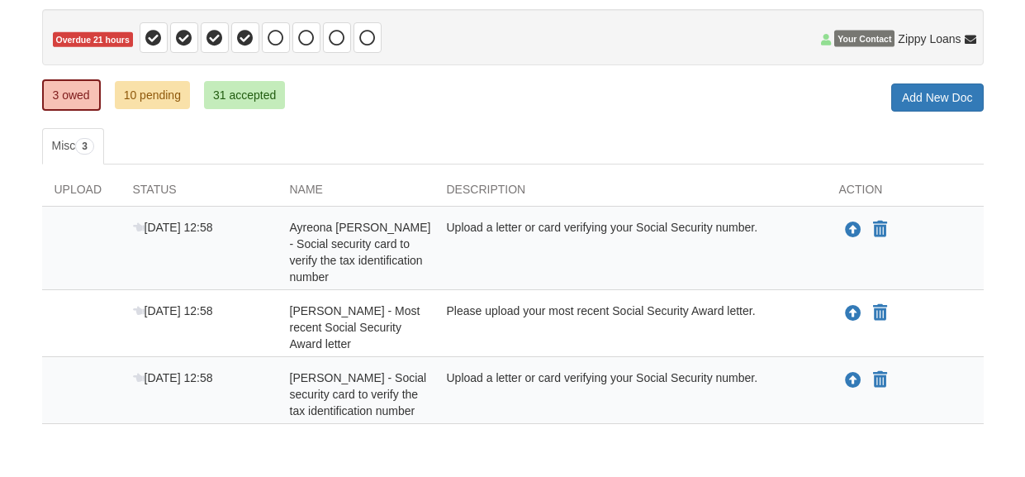 Image resolution: width=1025 pixels, height=477 pixels. I want to click on span: Your Contact, so click(864, 39).